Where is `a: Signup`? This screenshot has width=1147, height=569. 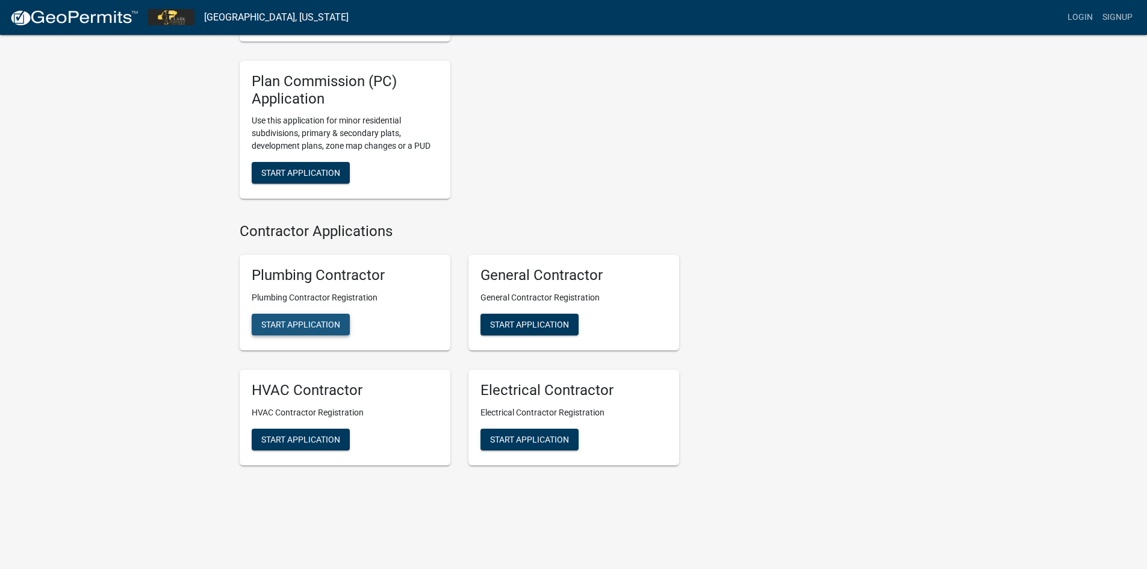 a: Signup is located at coordinates (1117, 17).